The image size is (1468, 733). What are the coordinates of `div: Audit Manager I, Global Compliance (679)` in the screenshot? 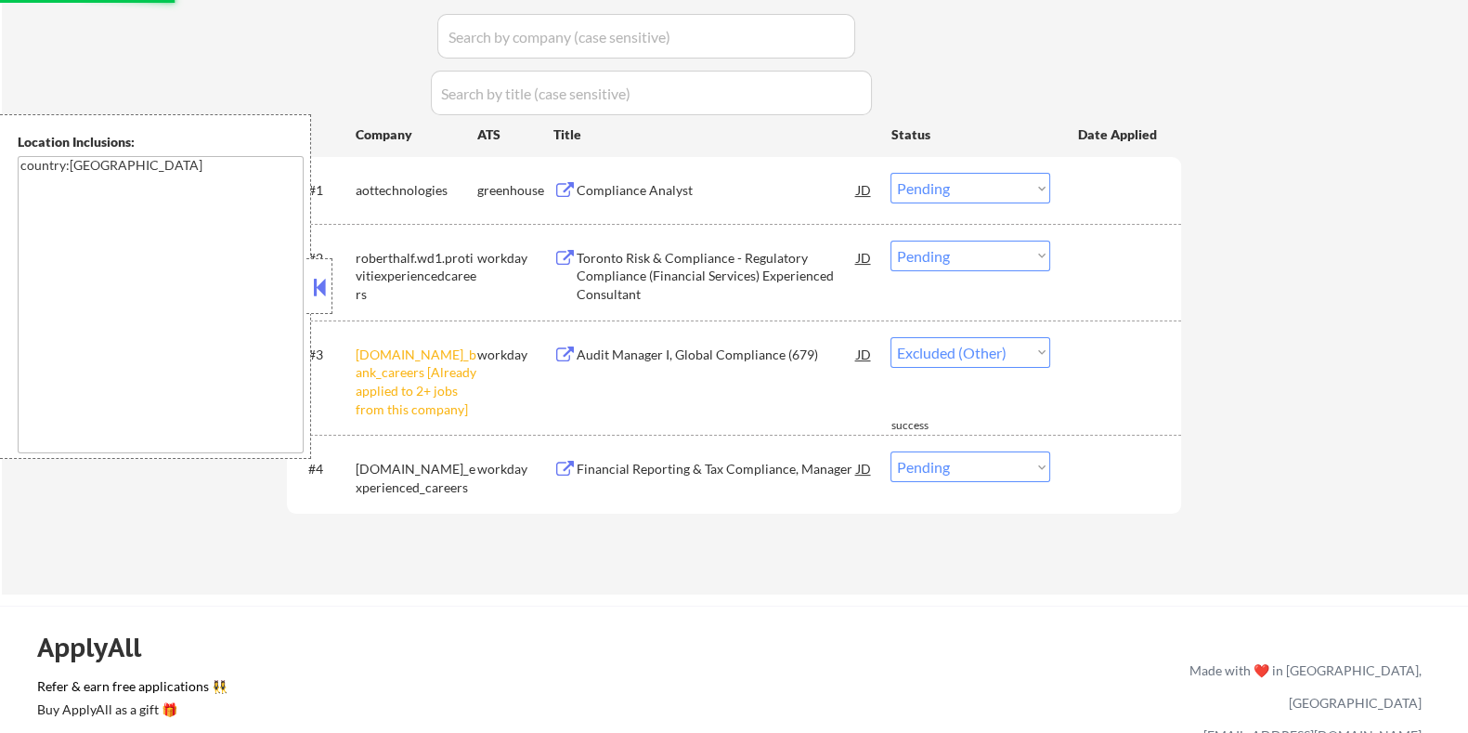 It's located at (716, 355).